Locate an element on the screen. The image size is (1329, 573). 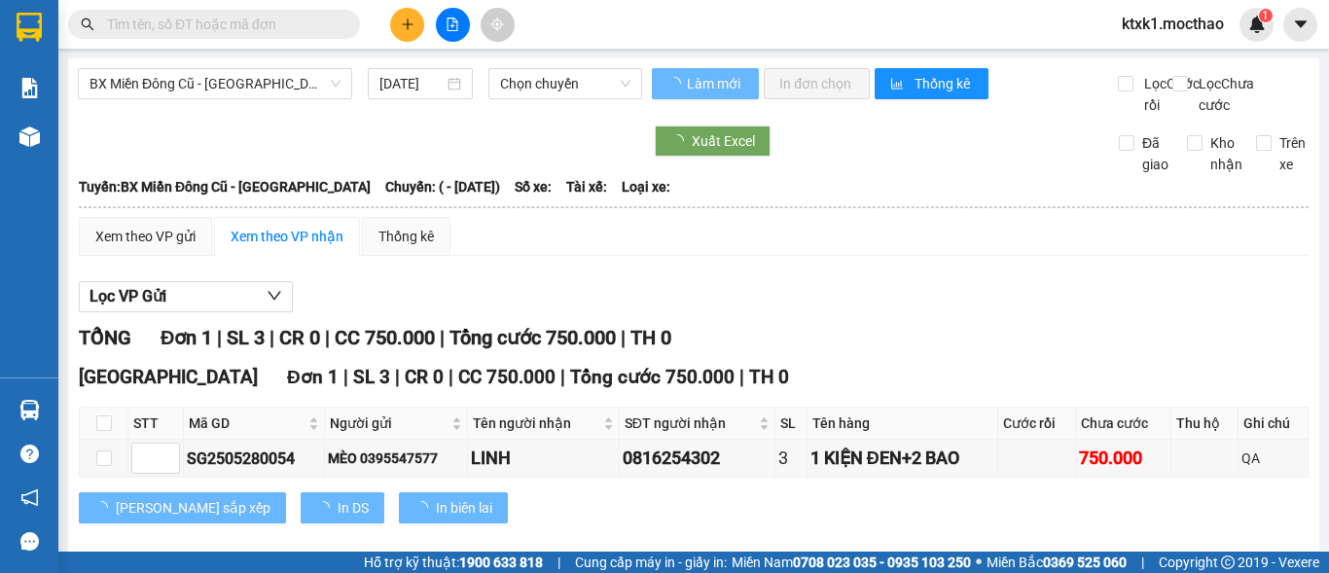
div: 750.000 is located at coordinates (1123, 458).